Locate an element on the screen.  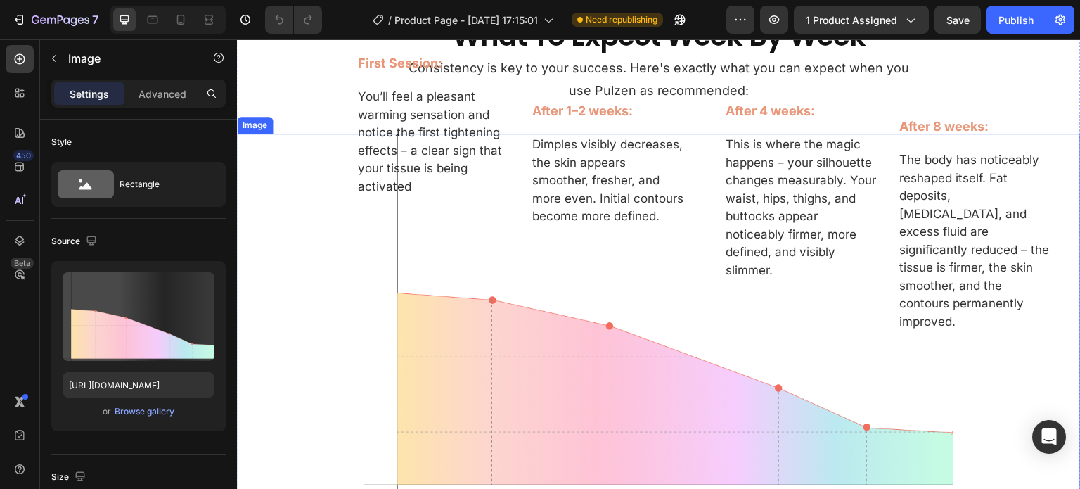
button: Save is located at coordinates (958, 20).